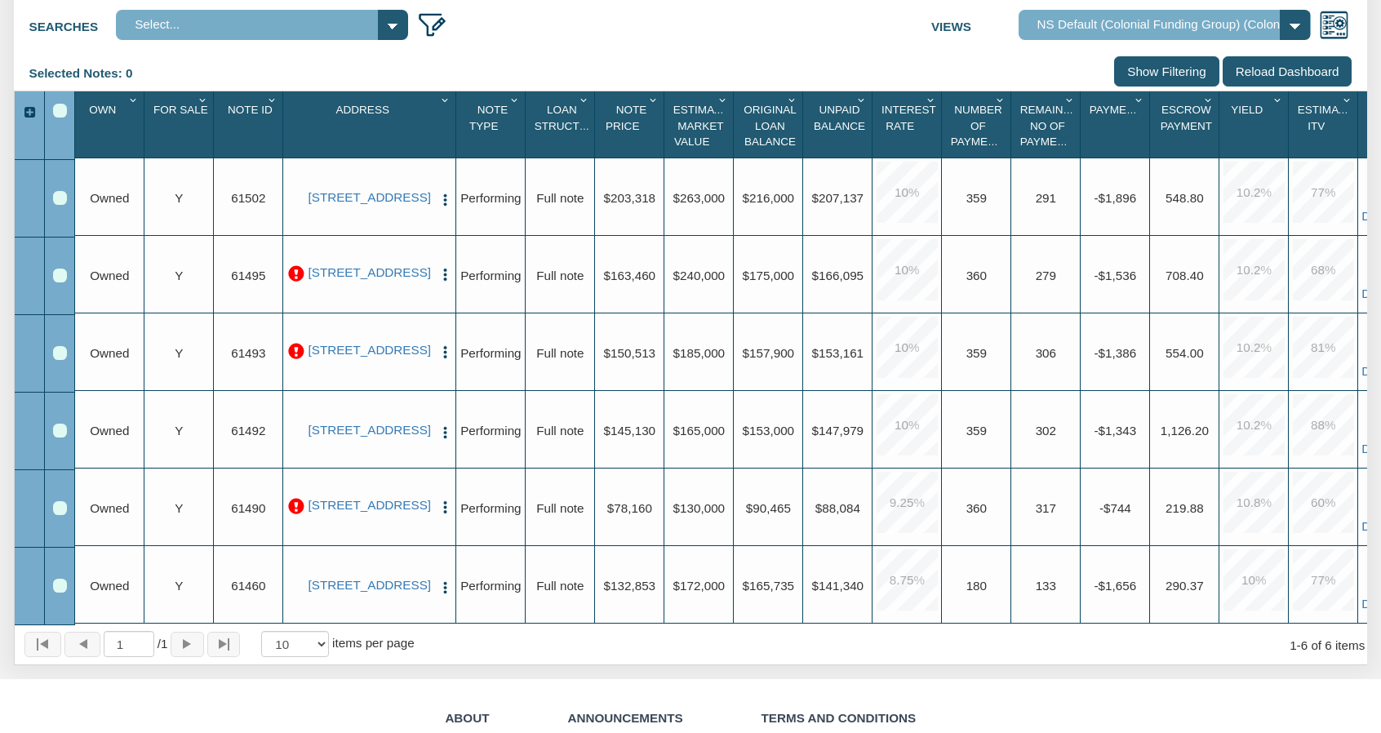  I want to click on div: 10.8, so click(1254, 502).